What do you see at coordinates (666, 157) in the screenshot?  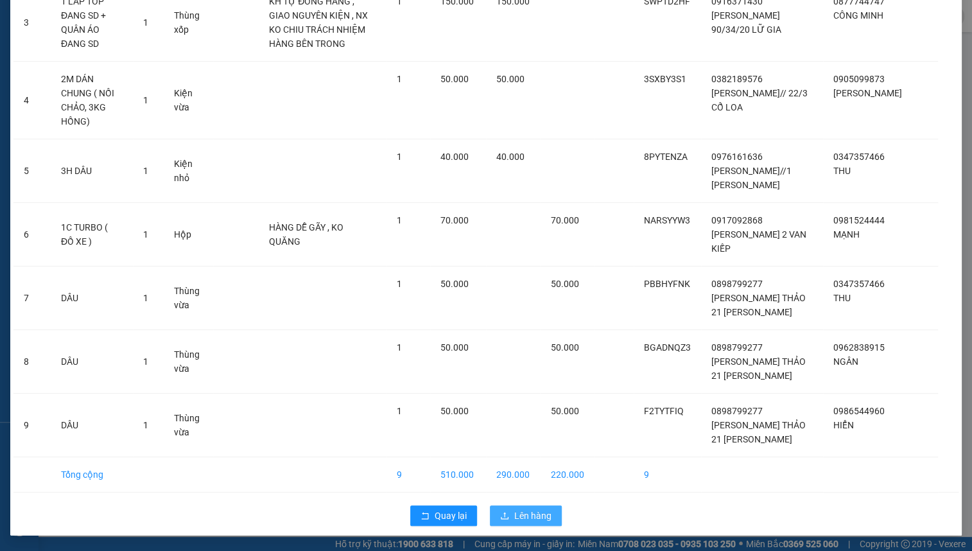 I see `span: 8PYTENZA` at bounding box center [666, 157].